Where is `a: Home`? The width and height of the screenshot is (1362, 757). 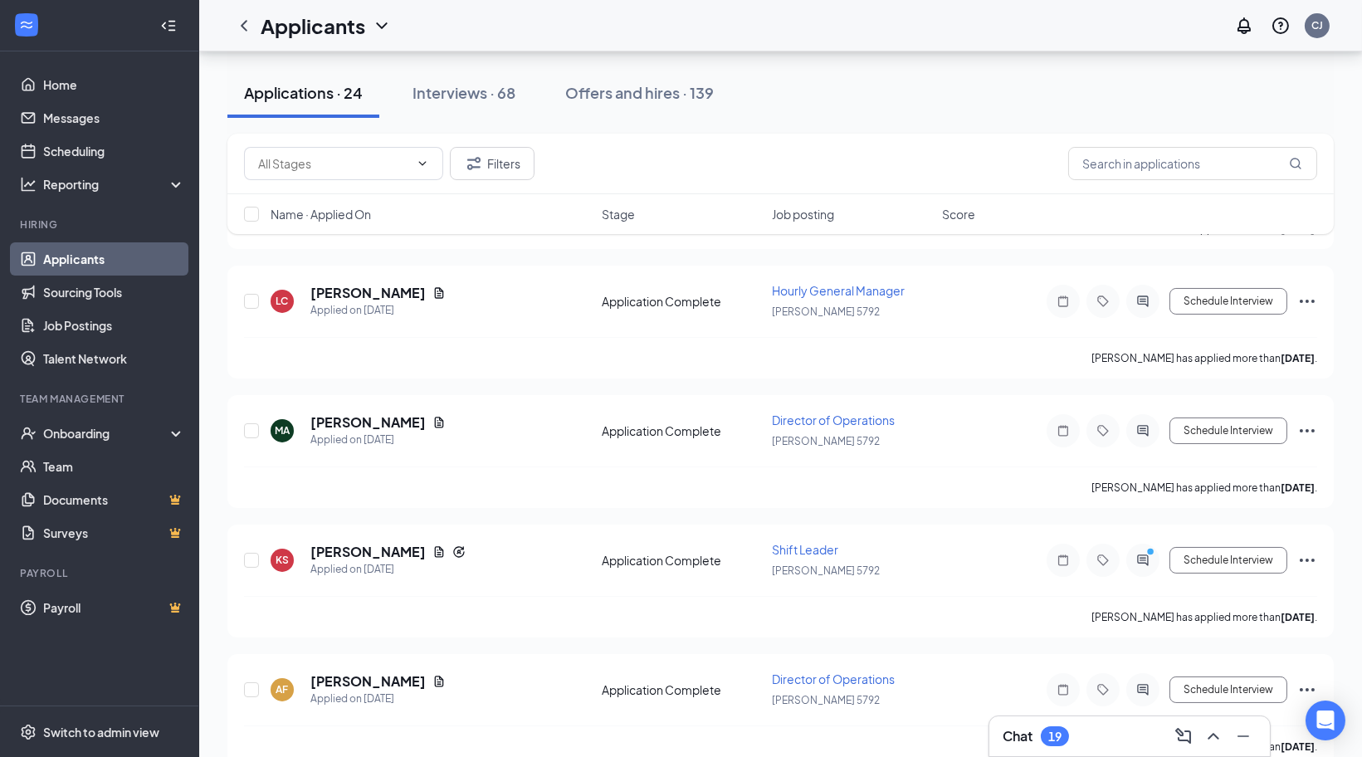
a: Home is located at coordinates (114, 85).